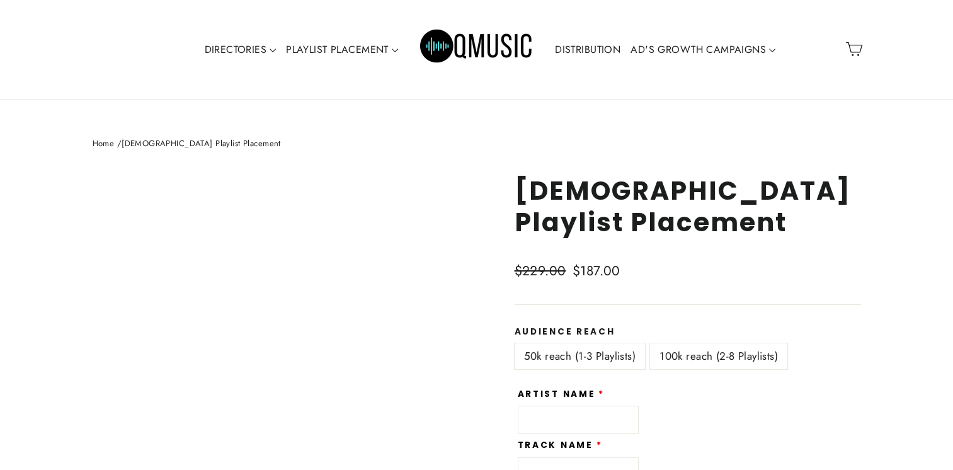  What do you see at coordinates (596, 271) in the screenshot?
I see `span: $187.00` at bounding box center [596, 271].